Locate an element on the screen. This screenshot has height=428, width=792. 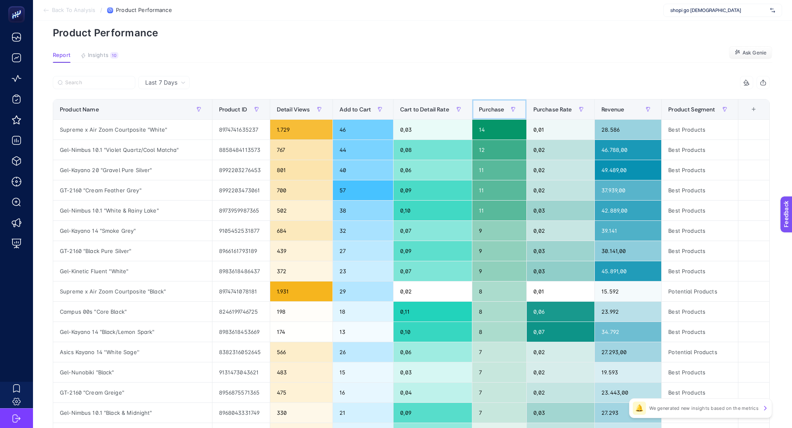
div: 8974741635237 is located at coordinates (241, 129).